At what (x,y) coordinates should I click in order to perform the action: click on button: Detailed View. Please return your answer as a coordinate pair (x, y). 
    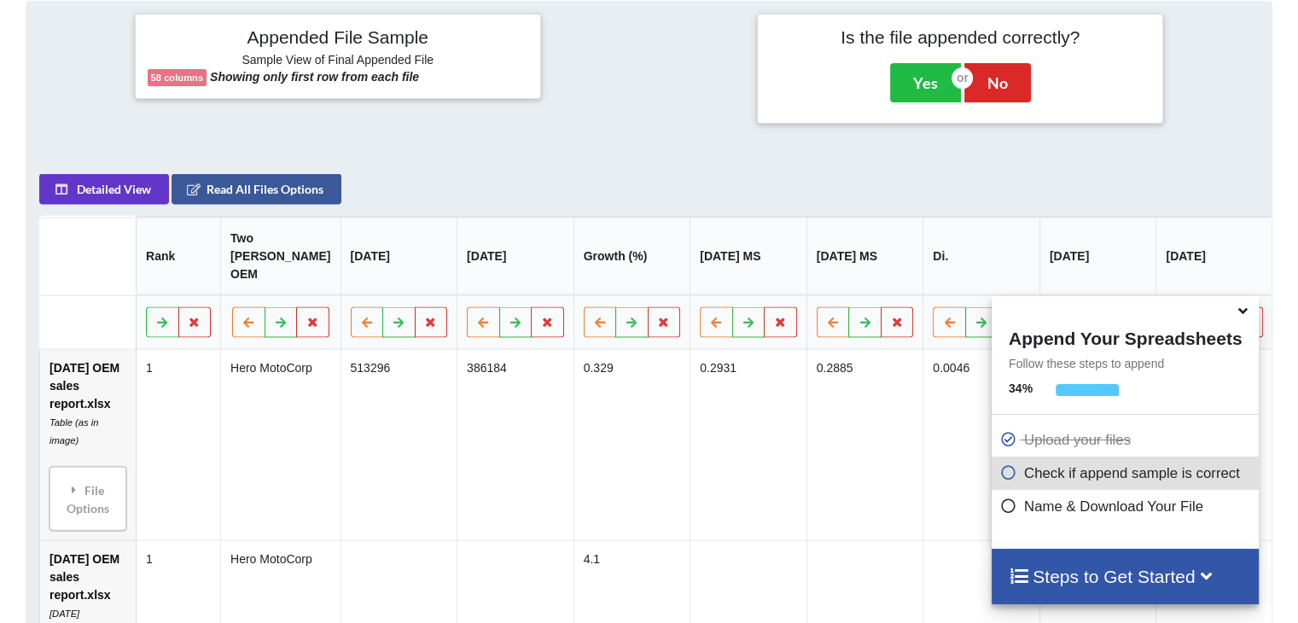
    Looking at the image, I should click on (104, 190).